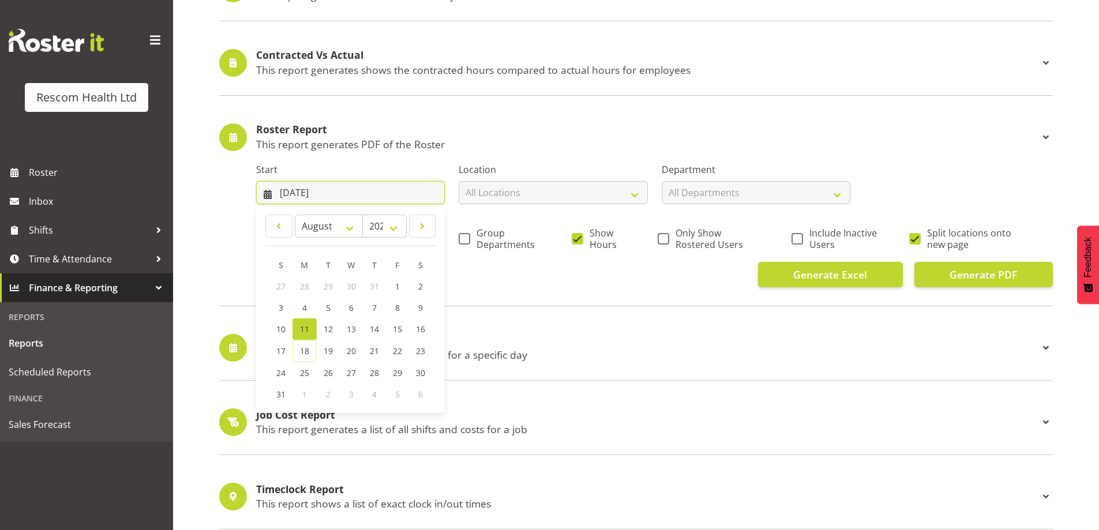  Describe the element at coordinates (351, 329) in the screenshot. I see `a: 13` at that location.